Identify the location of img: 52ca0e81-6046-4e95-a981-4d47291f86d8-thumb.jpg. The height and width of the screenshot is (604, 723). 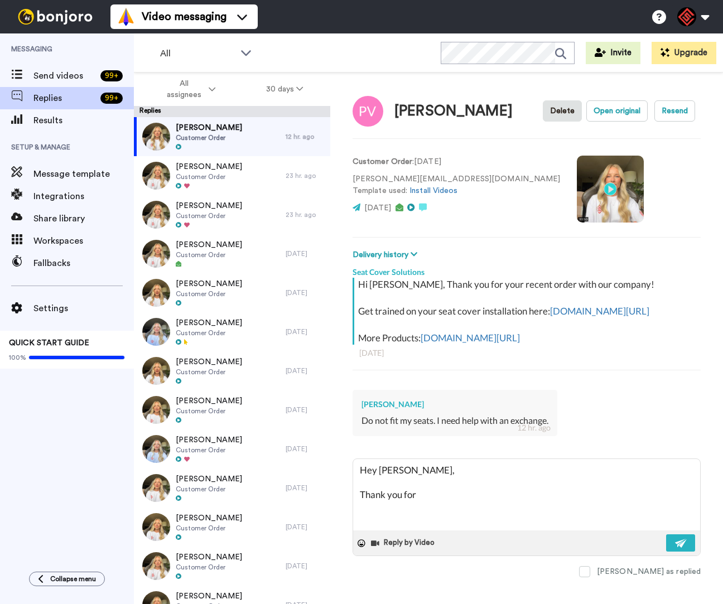
(156, 566).